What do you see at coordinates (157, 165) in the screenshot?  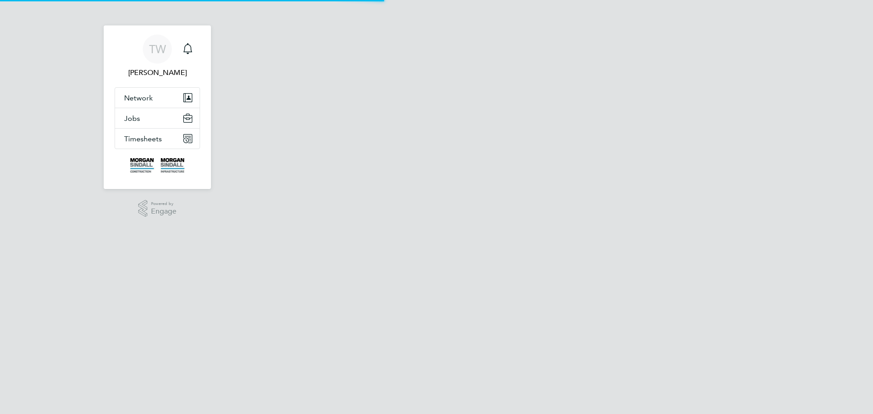 I see `img: morgansindall-logo-retina.png` at bounding box center [157, 165].